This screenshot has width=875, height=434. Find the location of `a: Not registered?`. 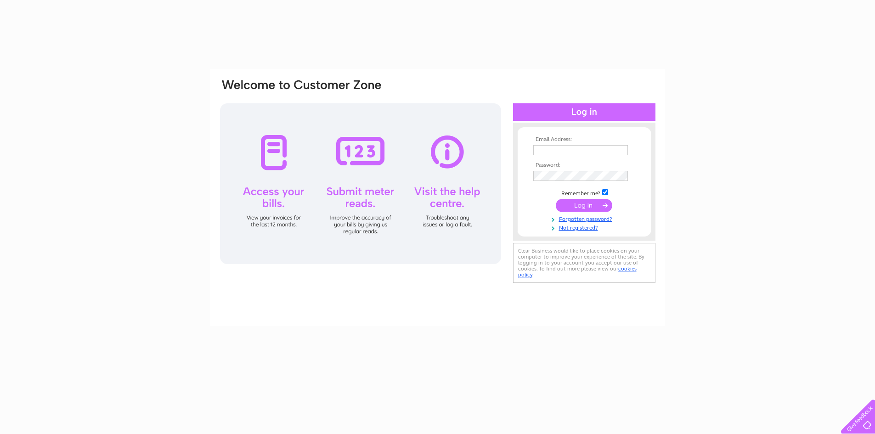

a: Not registered? is located at coordinates (585, 227).